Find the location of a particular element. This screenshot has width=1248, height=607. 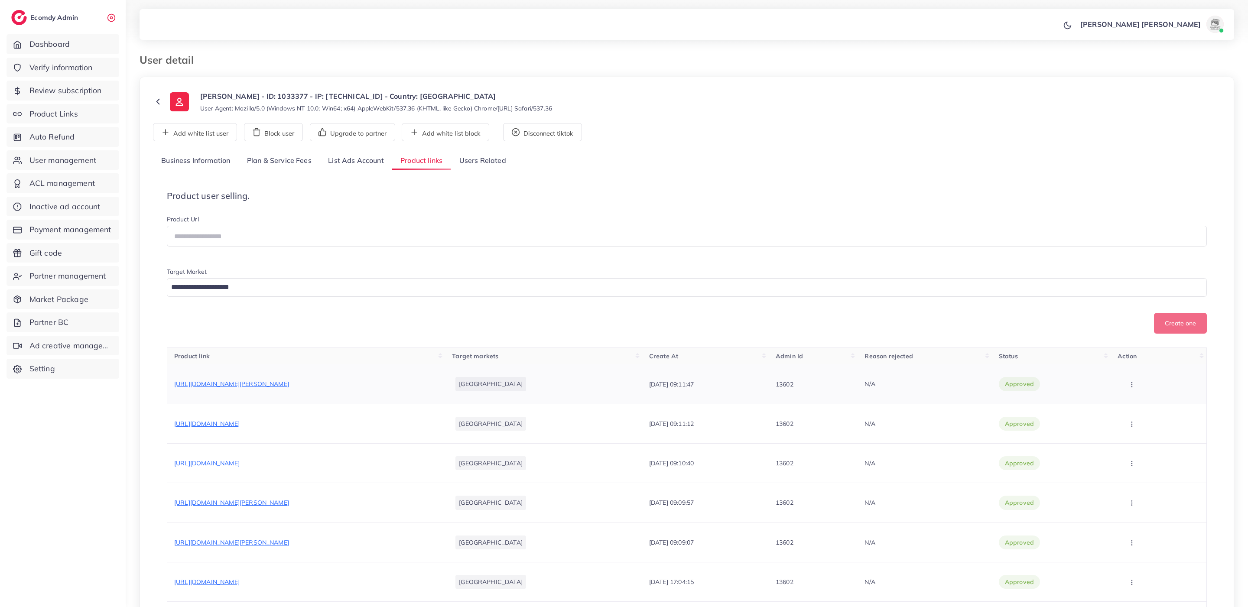

span: Inactive ad account is located at coordinates (65, 207).